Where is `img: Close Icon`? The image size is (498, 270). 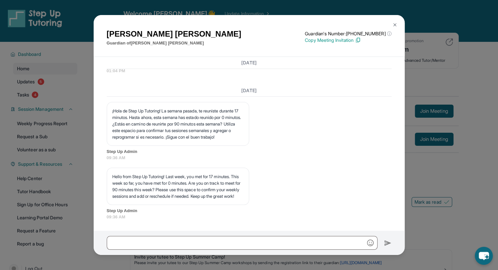 img: Close Icon is located at coordinates (395, 25).